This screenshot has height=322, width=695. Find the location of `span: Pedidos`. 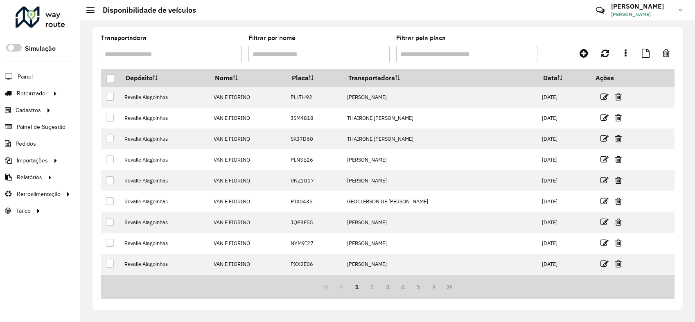

span: Pedidos is located at coordinates (26, 144).